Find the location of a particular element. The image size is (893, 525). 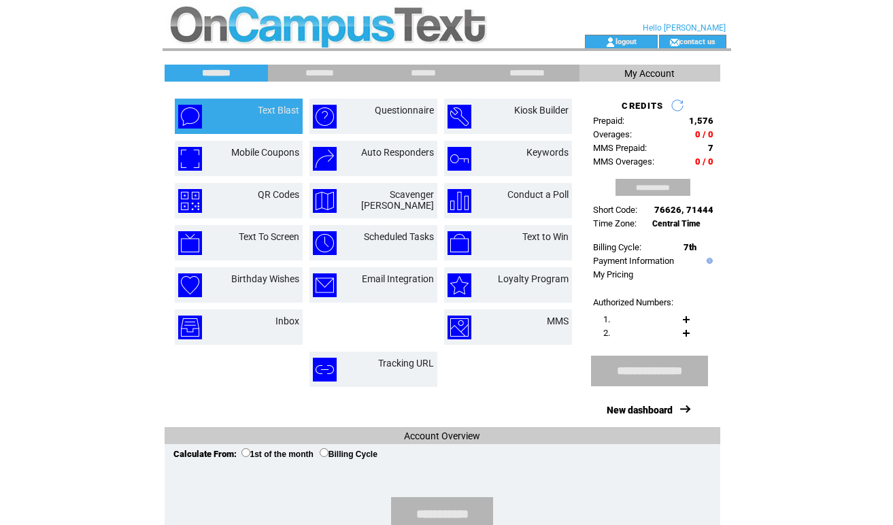

a: Text Blast is located at coordinates (278, 110).